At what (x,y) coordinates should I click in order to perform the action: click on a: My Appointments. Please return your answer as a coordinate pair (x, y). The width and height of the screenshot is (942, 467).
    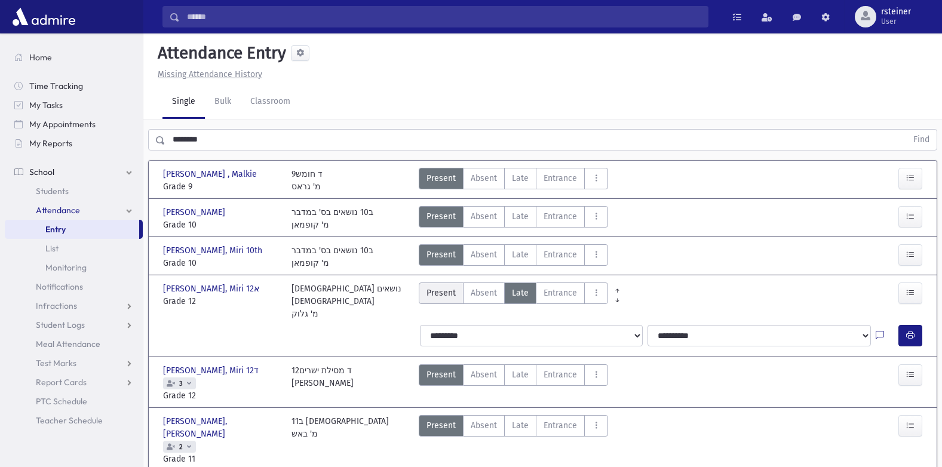
    Looking at the image, I should click on (73, 124).